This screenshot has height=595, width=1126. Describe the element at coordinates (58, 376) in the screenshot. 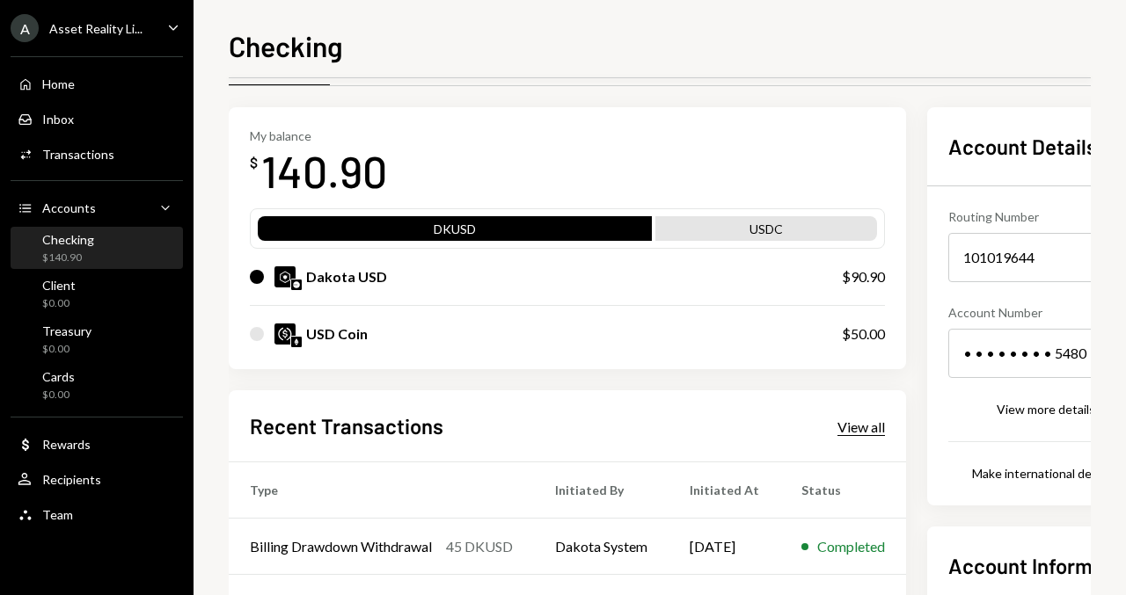

I see `div: Cards` at that location.